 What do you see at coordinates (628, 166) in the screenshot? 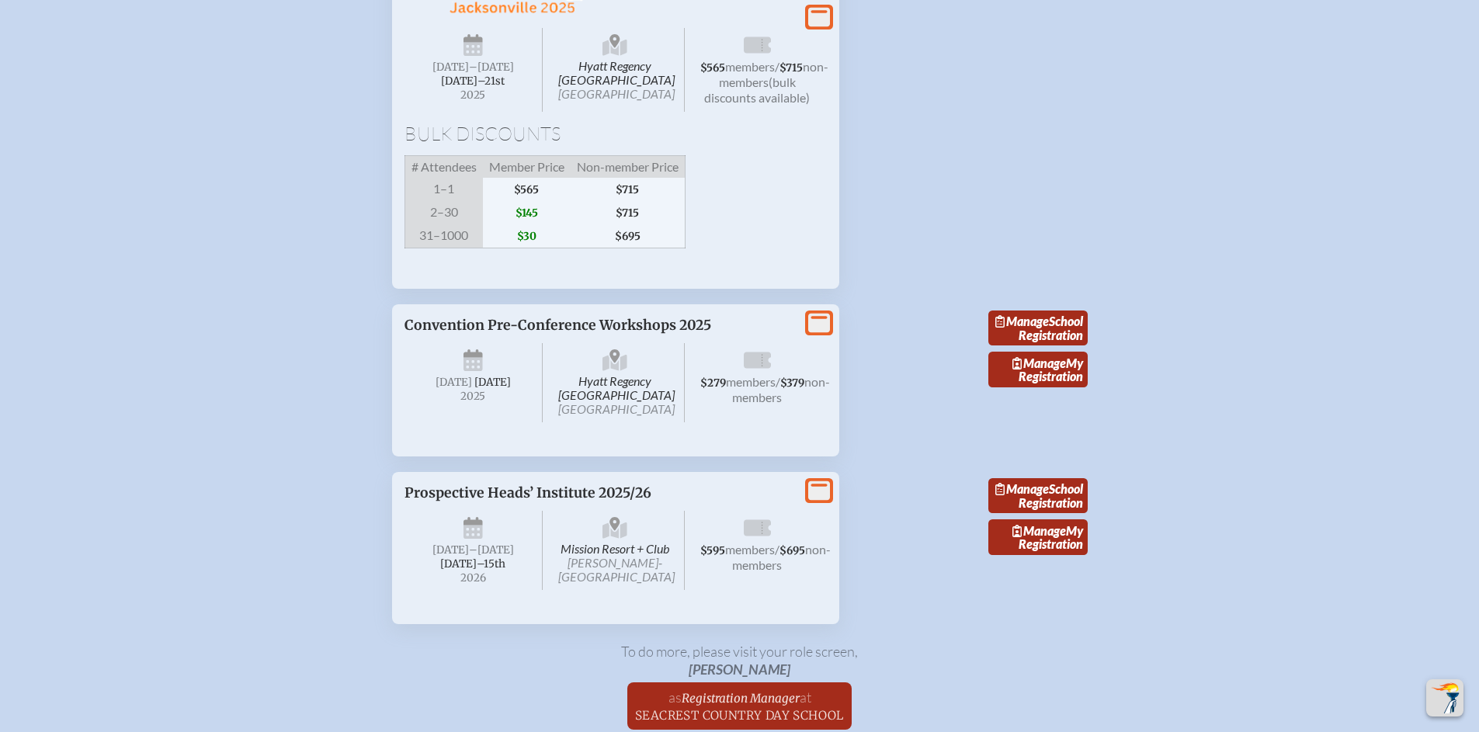
I see `span: Non-member Price` at bounding box center [628, 166].